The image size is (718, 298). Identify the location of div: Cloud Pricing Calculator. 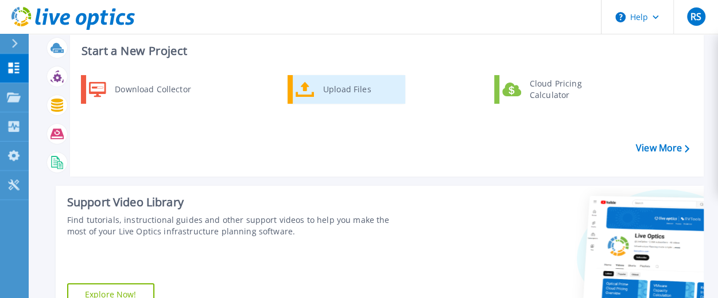
(567, 90).